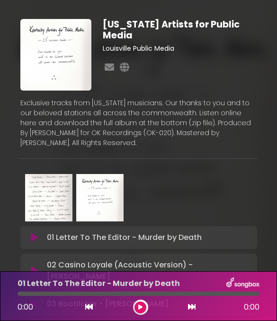 The width and height of the screenshot is (277, 321). What do you see at coordinates (180, 48) in the screenshot?
I see `h3: Louisville Public Media` at bounding box center [180, 48].